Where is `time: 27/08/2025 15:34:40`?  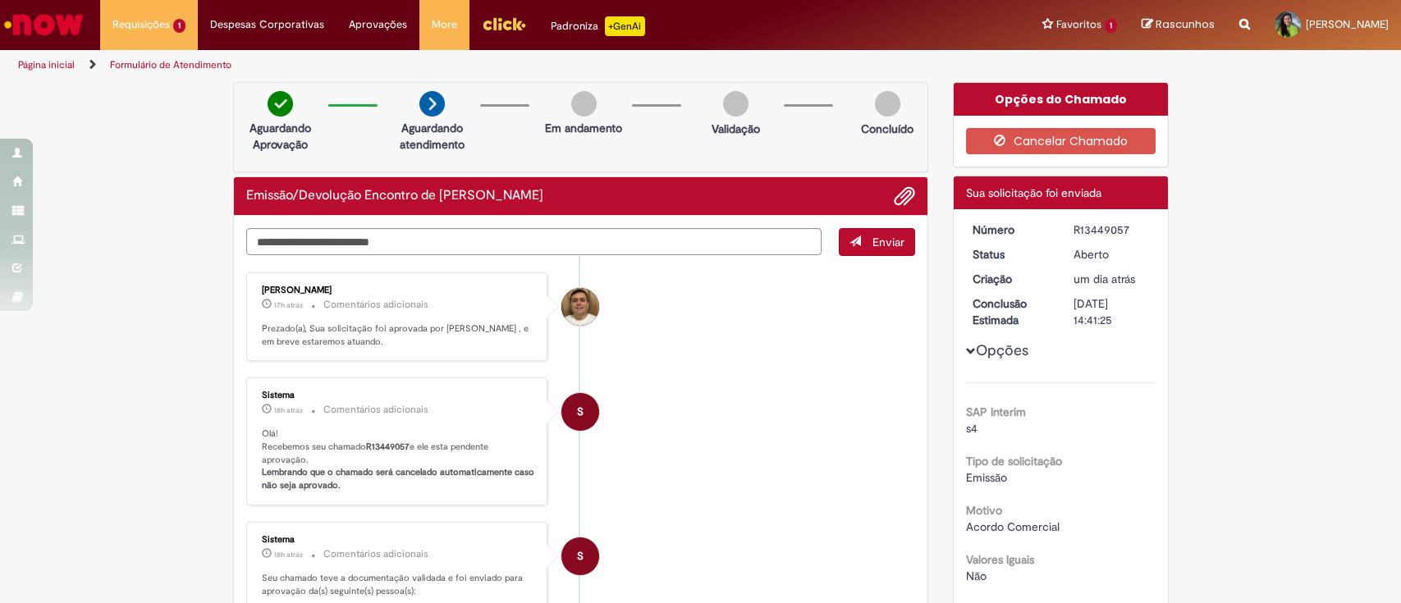 time: 27/08/2025 15:34:40 is located at coordinates (288, 410).